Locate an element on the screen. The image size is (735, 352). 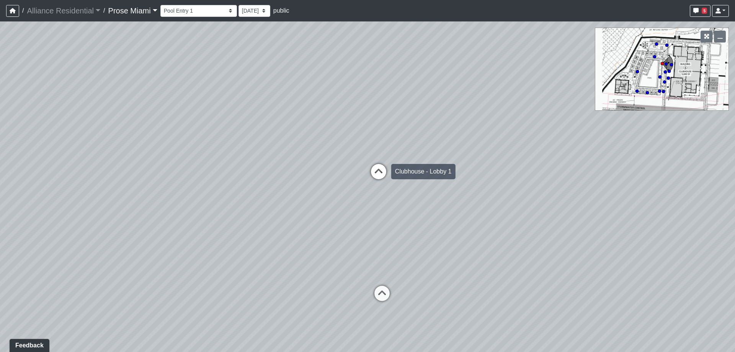
div: Clubhouse - Lobby 1 is located at coordinates (423, 172).